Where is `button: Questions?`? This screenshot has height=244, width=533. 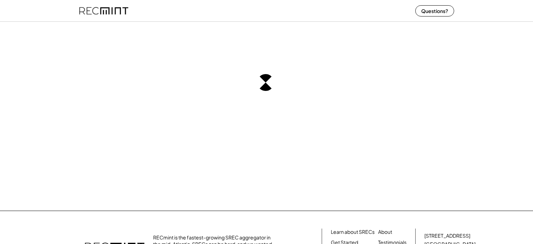 button: Questions? is located at coordinates (435, 11).